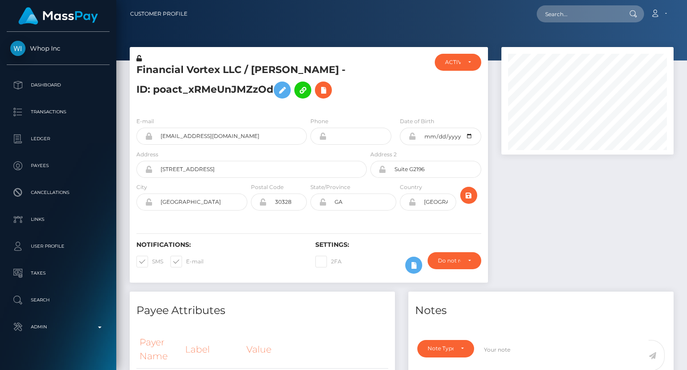 The height and width of the screenshot is (370, 687). I want to click on label: State/Province, so click(330, 187).